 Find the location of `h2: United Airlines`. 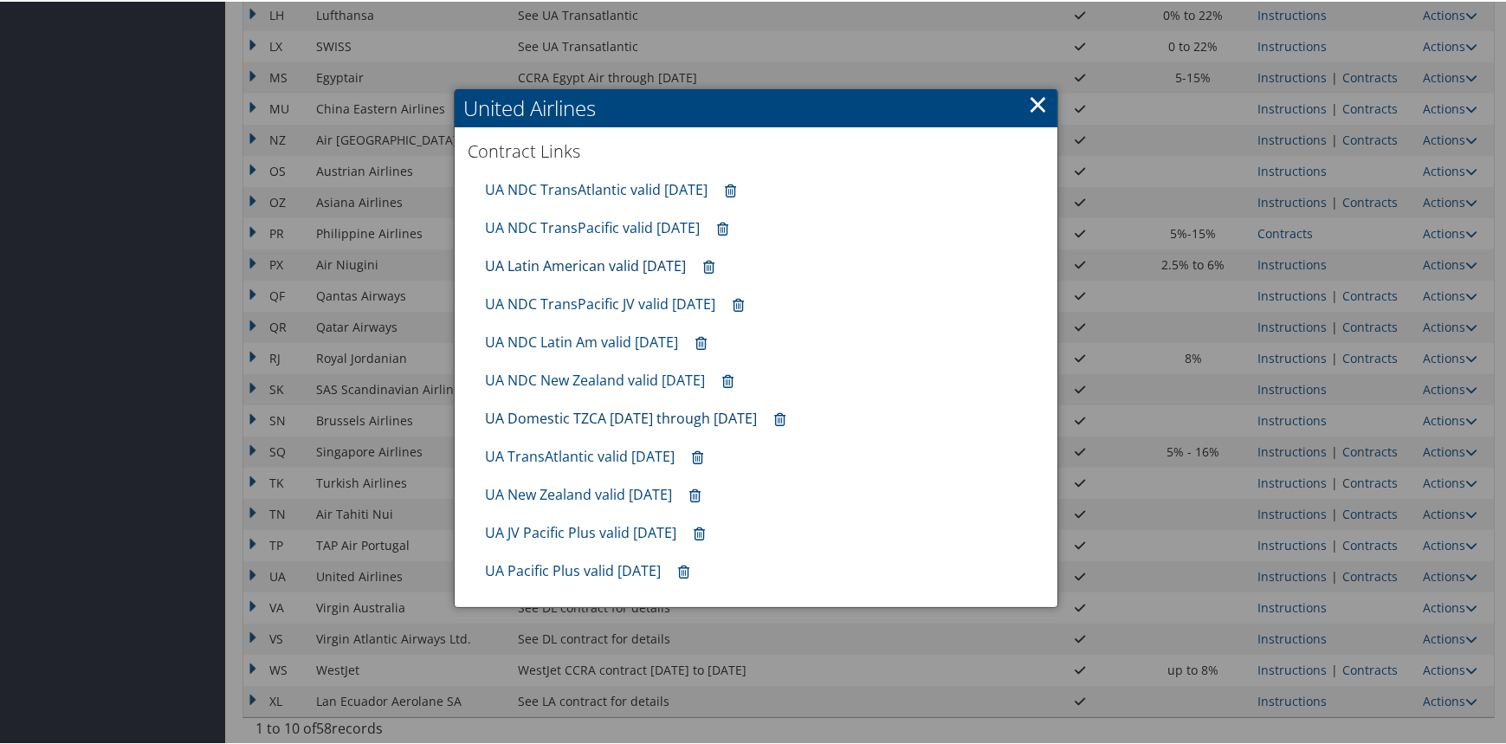

h2: United Airlines is located at coordinates (756, 107).